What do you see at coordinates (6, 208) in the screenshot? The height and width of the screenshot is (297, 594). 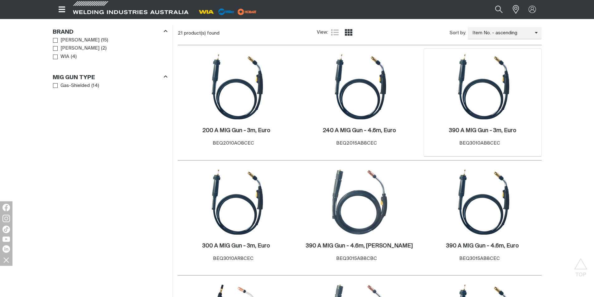 I see `img: Facebook` at bounding box center [6, 208].